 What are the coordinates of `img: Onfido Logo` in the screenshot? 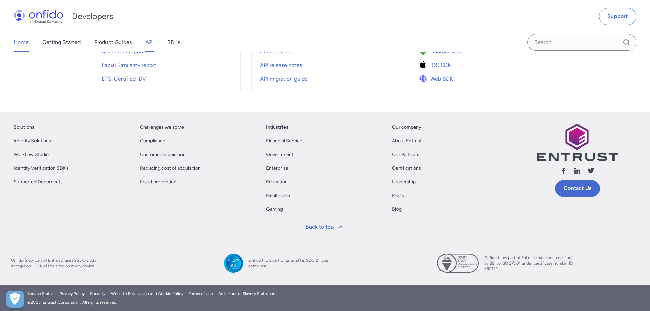 It's located at (39, 16).